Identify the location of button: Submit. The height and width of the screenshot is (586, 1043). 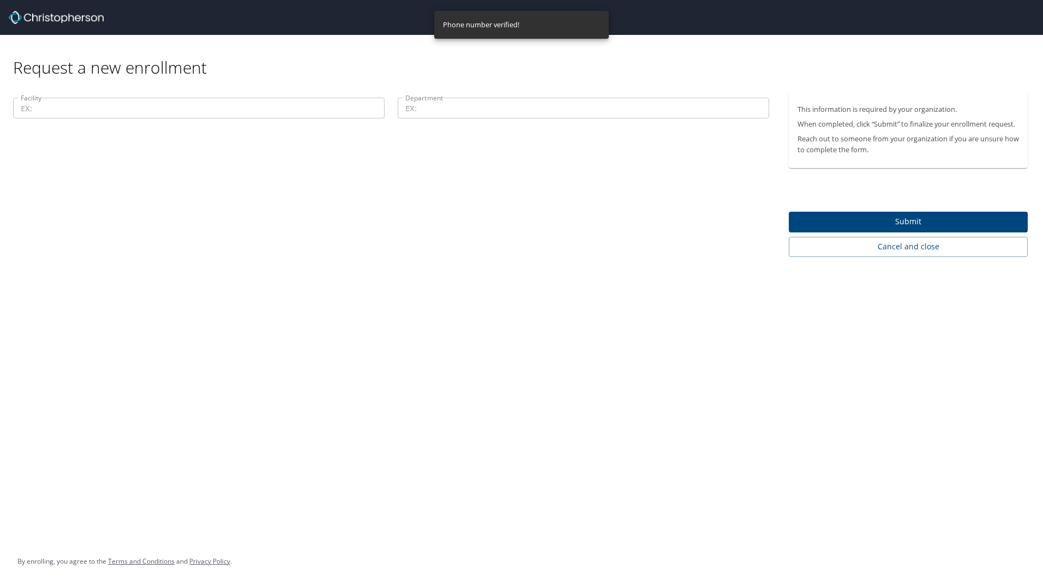
(908, 222).